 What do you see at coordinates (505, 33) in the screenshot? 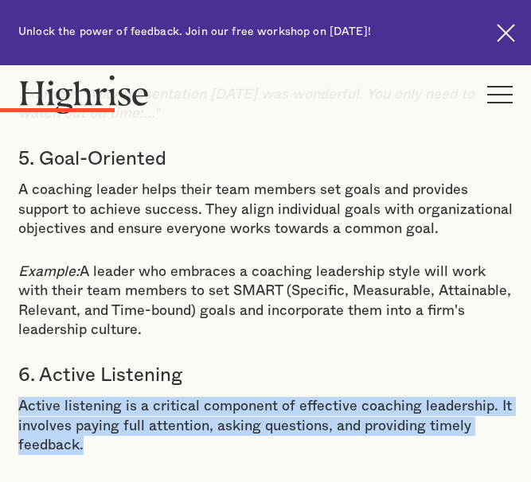
I see `img: Cross icon` at bounding box center [505, 33].